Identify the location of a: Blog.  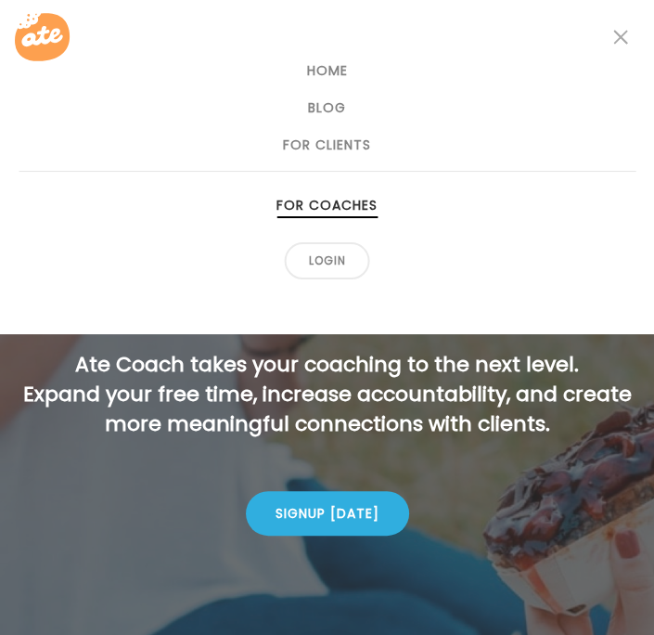
(327, 108).